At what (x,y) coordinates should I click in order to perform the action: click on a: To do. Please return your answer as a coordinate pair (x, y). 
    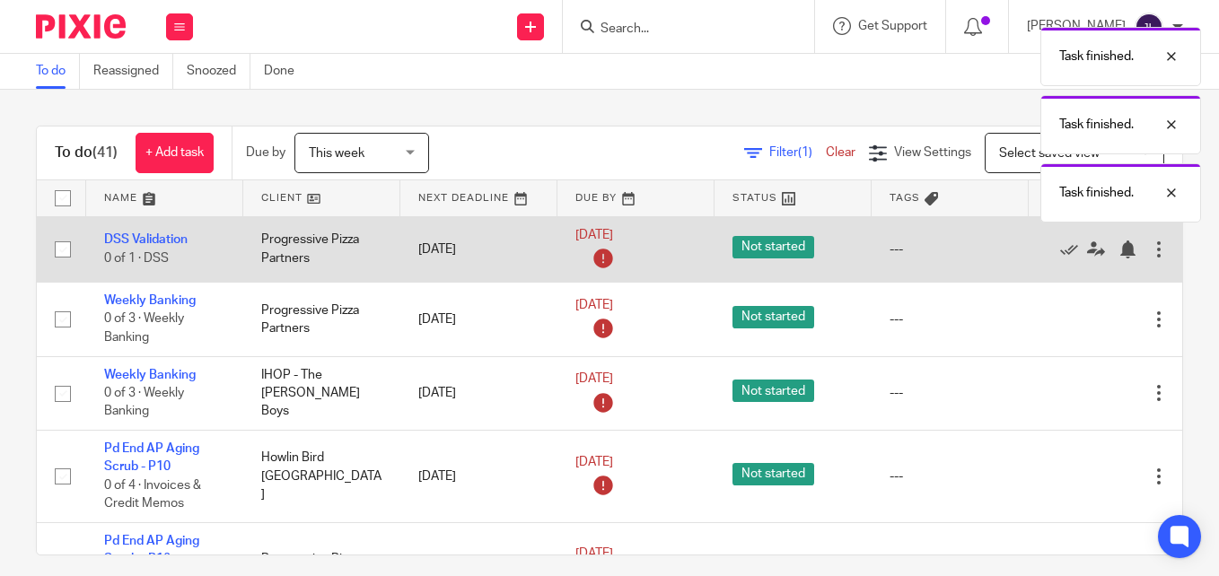
    Looking at the image, I should click on (57, 71).